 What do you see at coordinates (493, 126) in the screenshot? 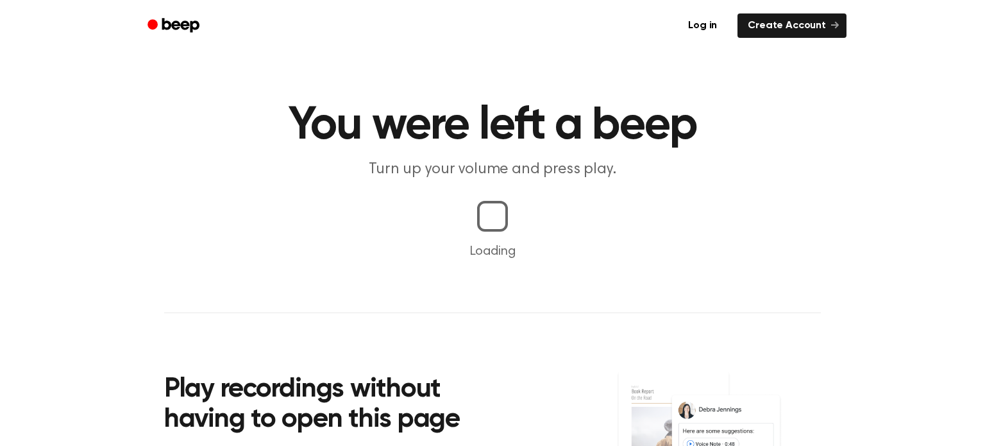
I see `h1: You were left a beep` at bounding box center [493, 126].